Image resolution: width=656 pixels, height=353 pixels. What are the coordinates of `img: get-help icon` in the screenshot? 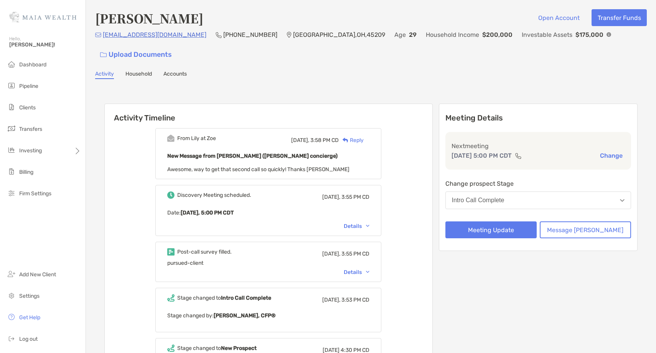 It's located at (12, 317).